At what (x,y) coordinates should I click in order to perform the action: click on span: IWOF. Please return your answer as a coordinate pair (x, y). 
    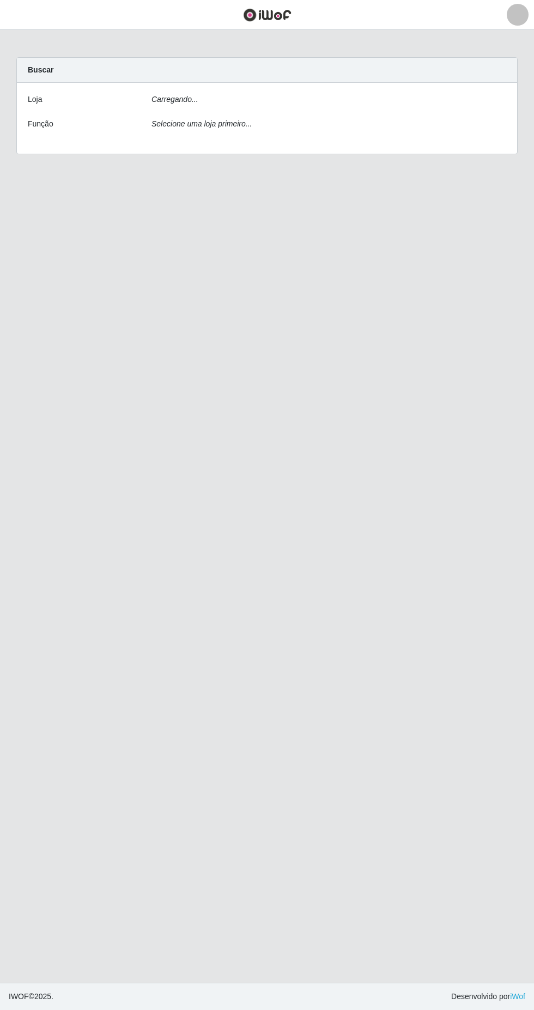
    Looking at the image, I should click on (19, 996).